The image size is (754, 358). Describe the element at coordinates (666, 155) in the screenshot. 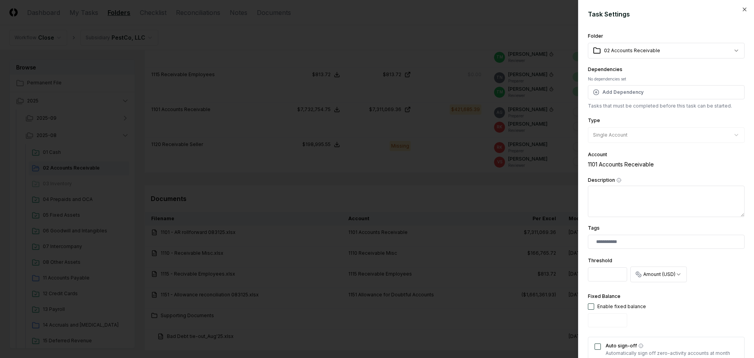

I see `div: Account` at that location.